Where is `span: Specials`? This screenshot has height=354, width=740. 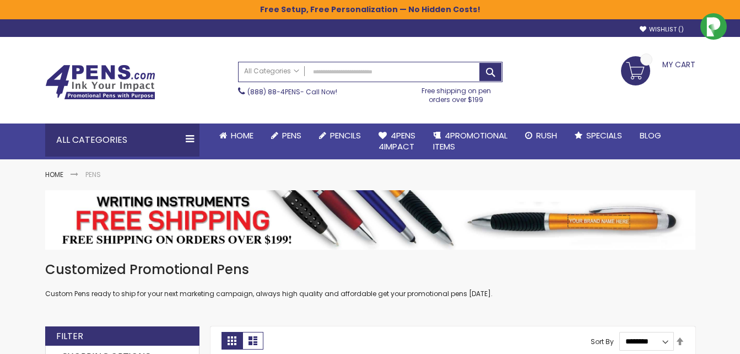 span: Specials is located at coordinates (604, 135).